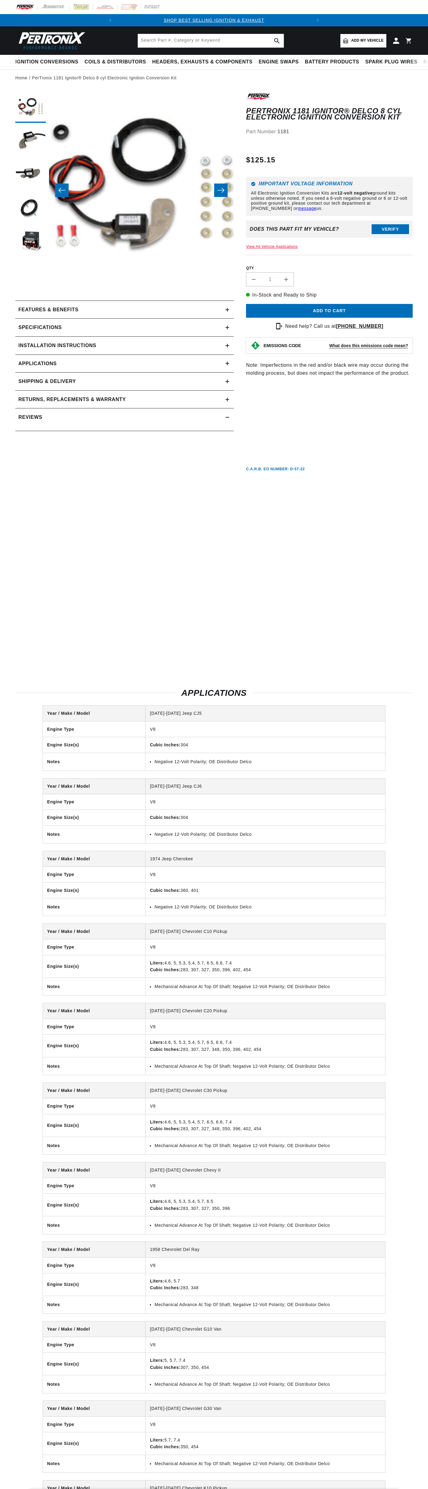 The image size is (428, 1489). I want to click on span: Ignition Conversions, so click(47, 62).